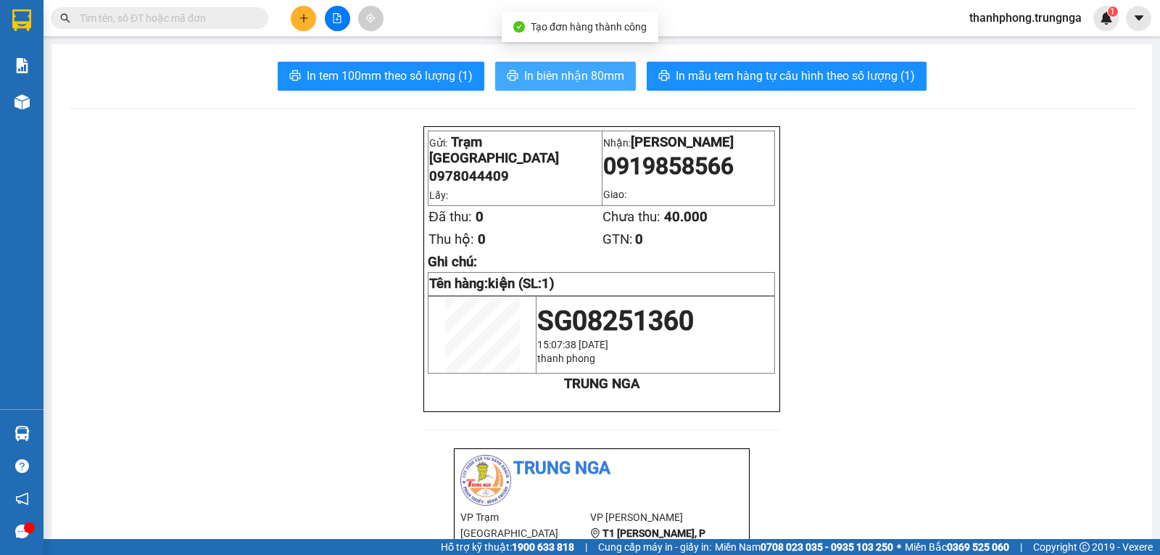 The image size is (1160, 555). Describe the element at coordinates (548, 283) in the screenshot. I see `span: 1)` at that location.